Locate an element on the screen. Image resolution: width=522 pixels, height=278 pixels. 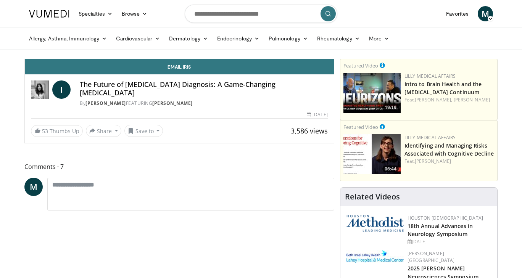
a: 53 Thumbs Up is located at coordinates (57, 131).